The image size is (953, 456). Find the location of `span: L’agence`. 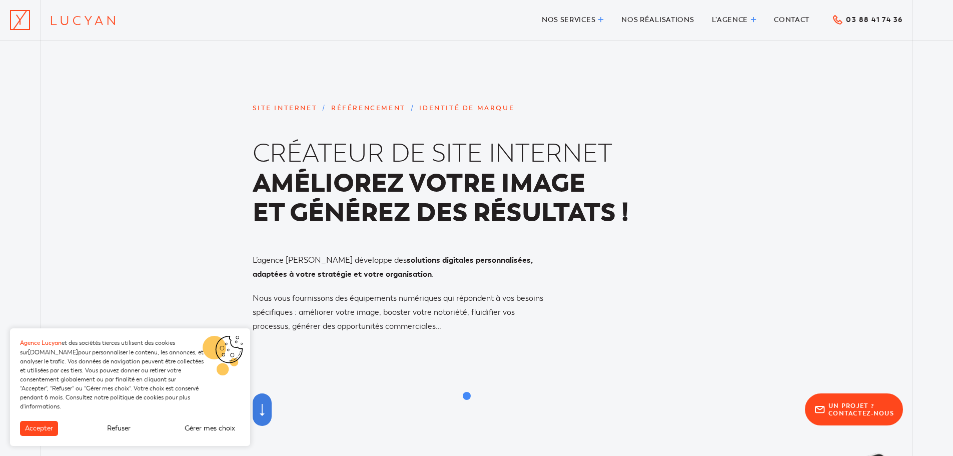

span: L’agence is located at coordinates (730, 20).